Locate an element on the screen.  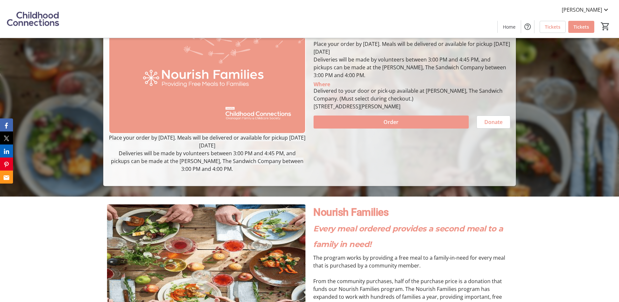
button: Order is located at coordinates (391, 122).